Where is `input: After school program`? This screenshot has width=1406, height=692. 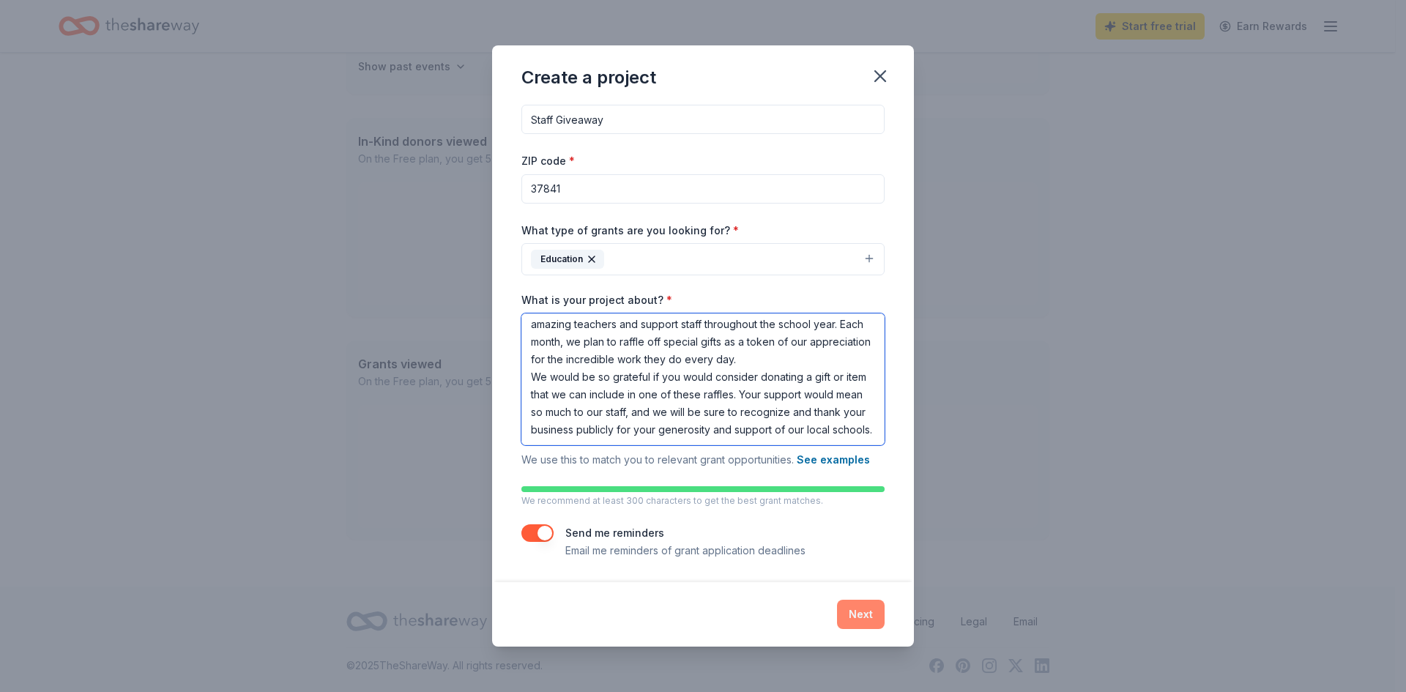 input: After school program is located at coordinates (703, 119).